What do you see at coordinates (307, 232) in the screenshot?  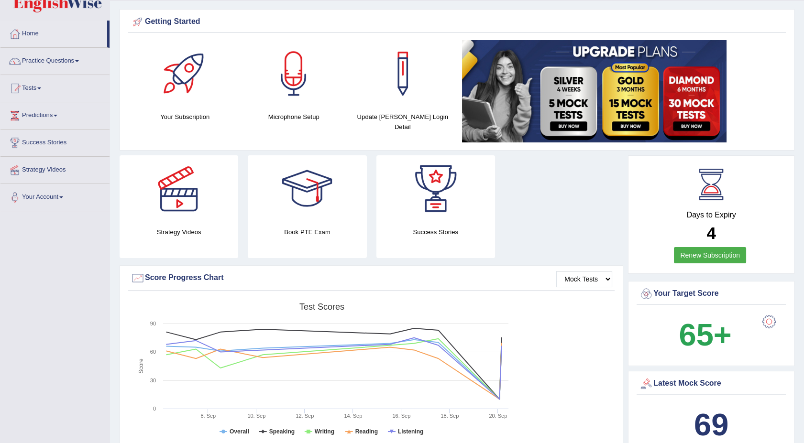 I see `h4: Book PTE Exam` at bounding box center [307, 232].